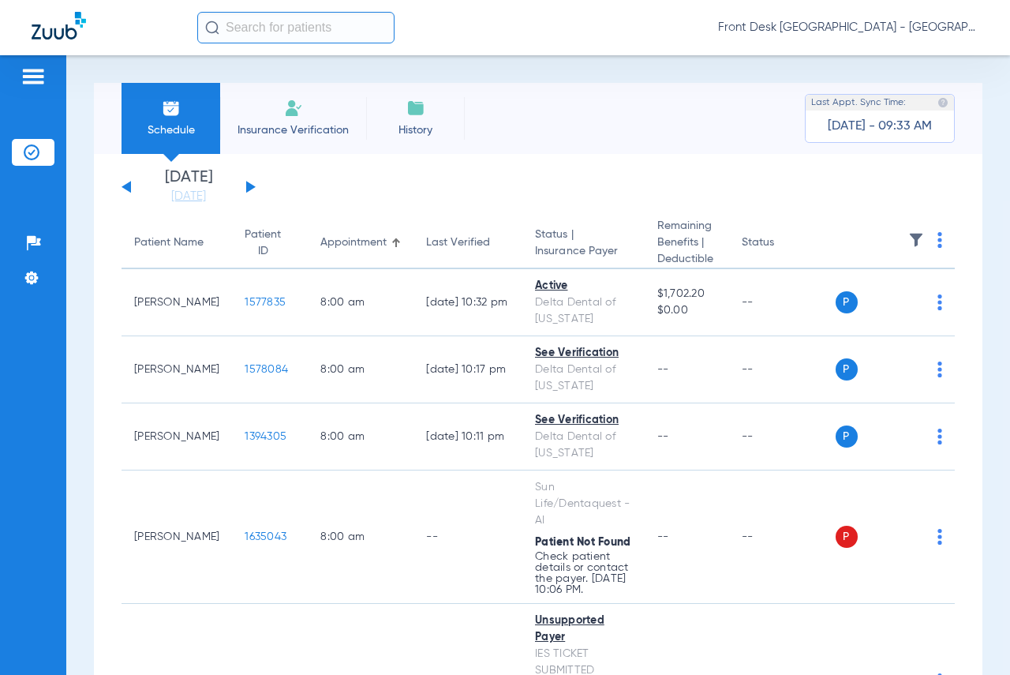  Describe the element at coordinates (58, 25) in the screenshot. I see `img: Zuub Logo` at that location.